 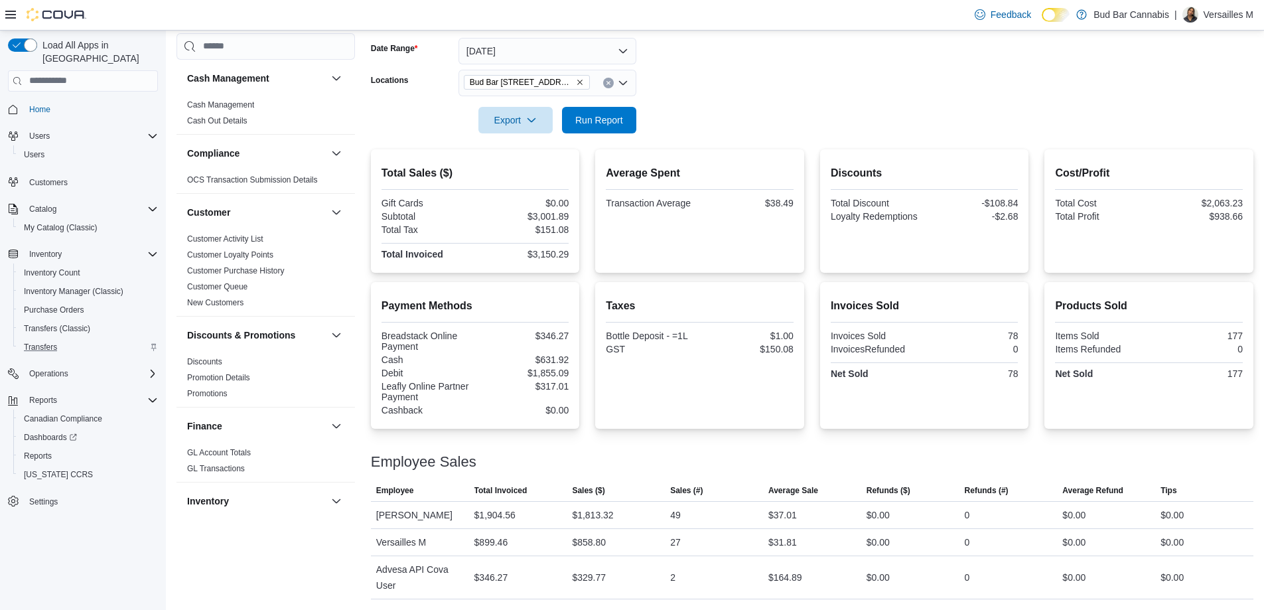 What do you see at coordinates (204, 426) in the screenshot?
I see `h3: Finance` at bounding box center [204, 426].